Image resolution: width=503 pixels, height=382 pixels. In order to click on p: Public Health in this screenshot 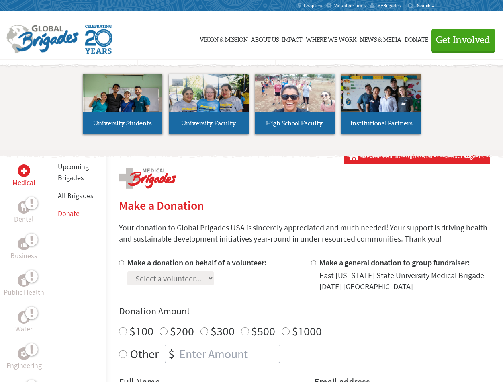, I will do `click(24, 293)`.